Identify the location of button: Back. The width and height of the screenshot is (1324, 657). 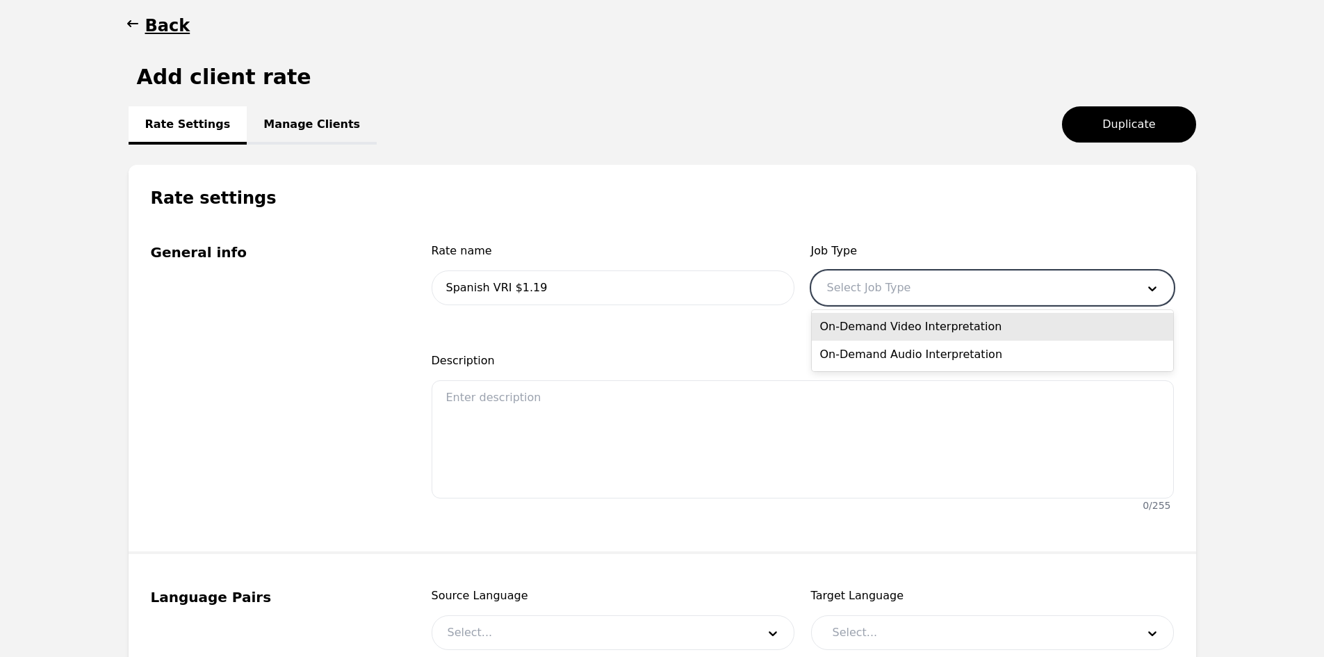
(159, 26).